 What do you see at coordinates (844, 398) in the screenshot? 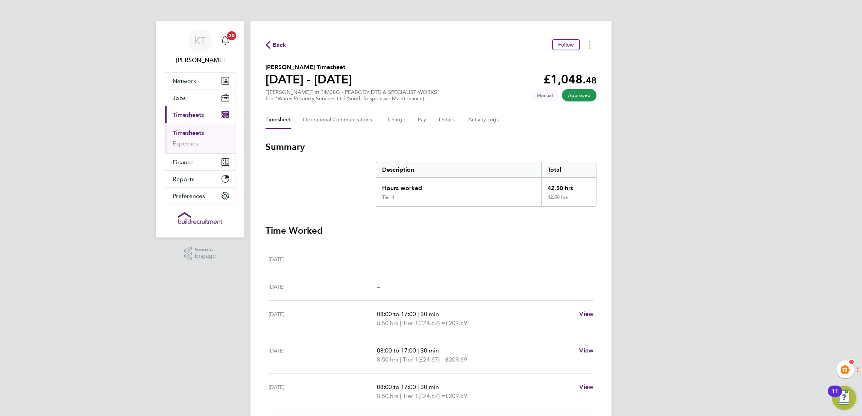
I see `button: Open Resource Center, 11 new notifications` at bounding box center [844, 398].